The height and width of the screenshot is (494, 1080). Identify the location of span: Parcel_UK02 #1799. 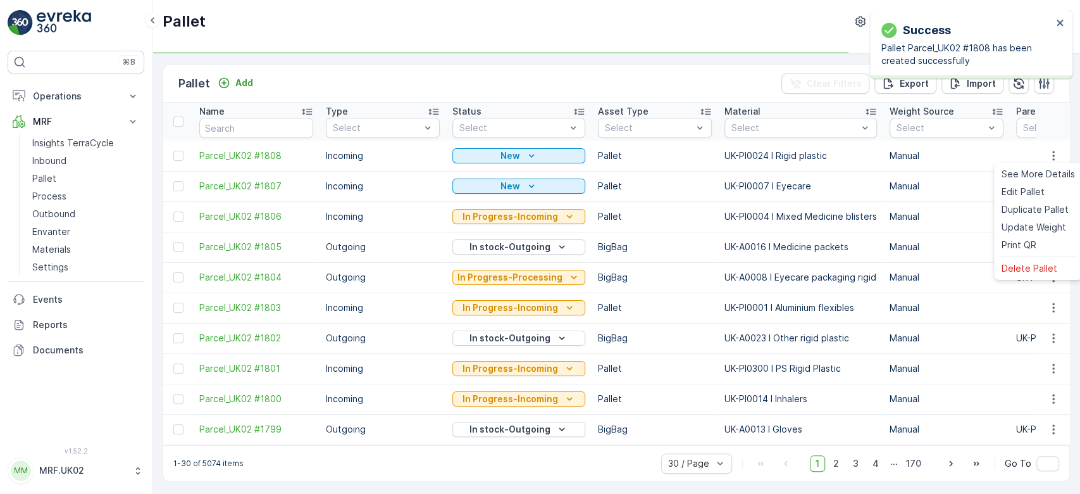
(256, 429).